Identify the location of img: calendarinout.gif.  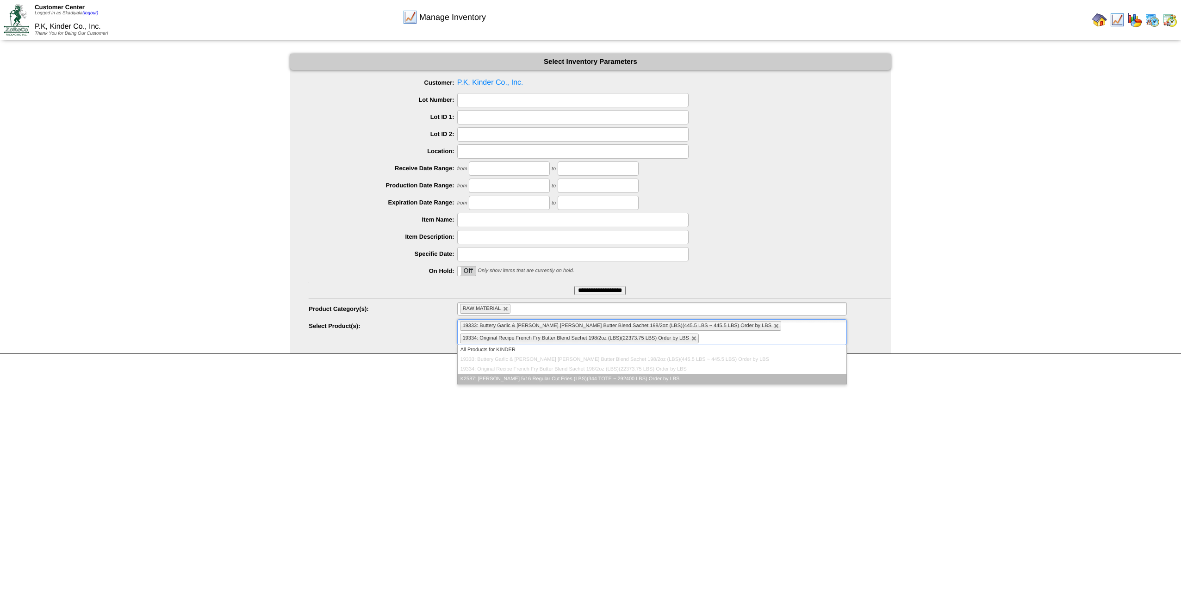
(1170, 20).